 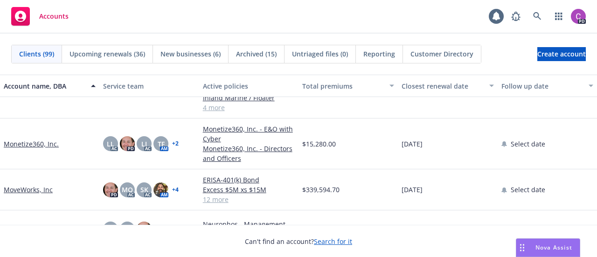 I want to click on button: Nova Assist, so click(x=548, y=248).